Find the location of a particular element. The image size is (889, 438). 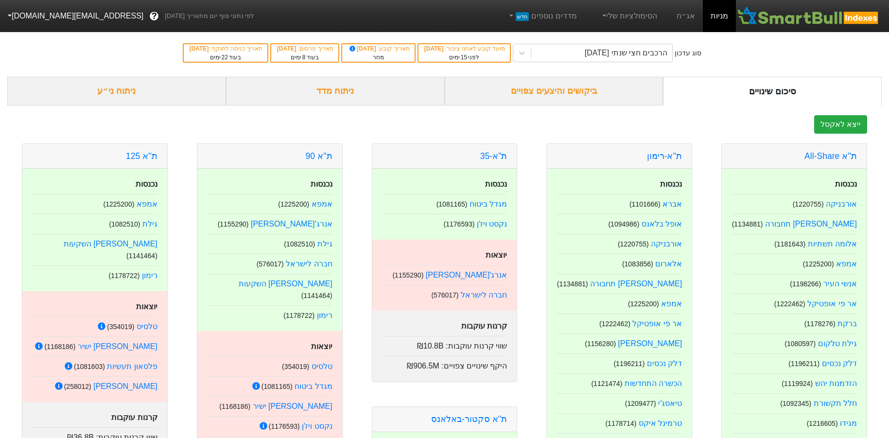

small: ( 1176593 ) is located at coordinates (460, 224).